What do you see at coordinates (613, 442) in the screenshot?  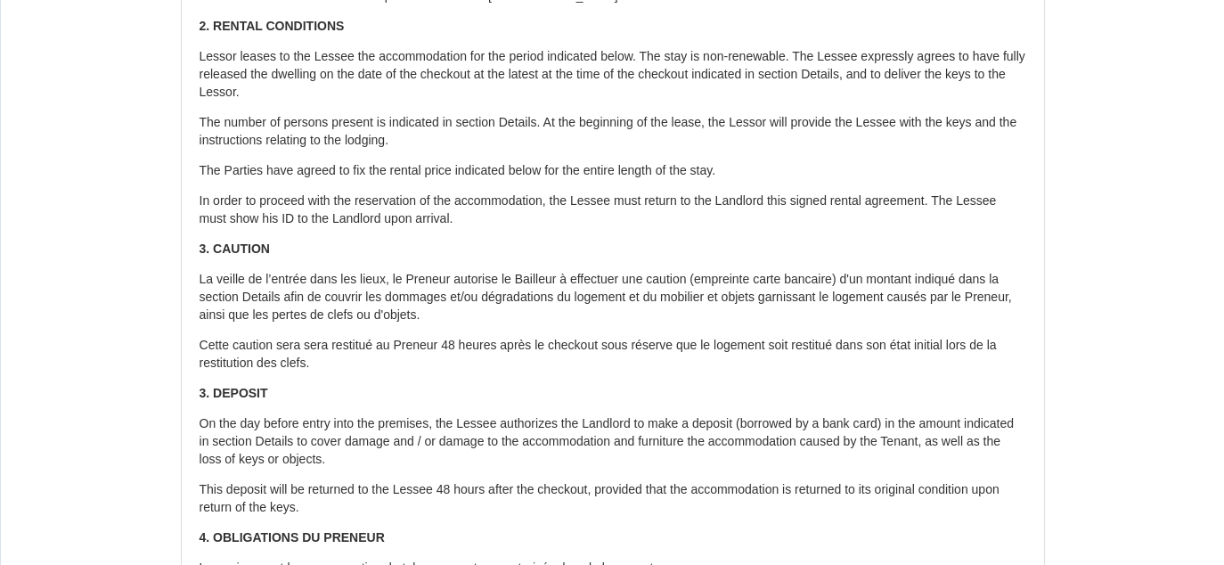 I see `p: On the day before entry into the premises, the Lessee authorizes the Landlord to make a deposit (...` at bounding box center [613, 442].